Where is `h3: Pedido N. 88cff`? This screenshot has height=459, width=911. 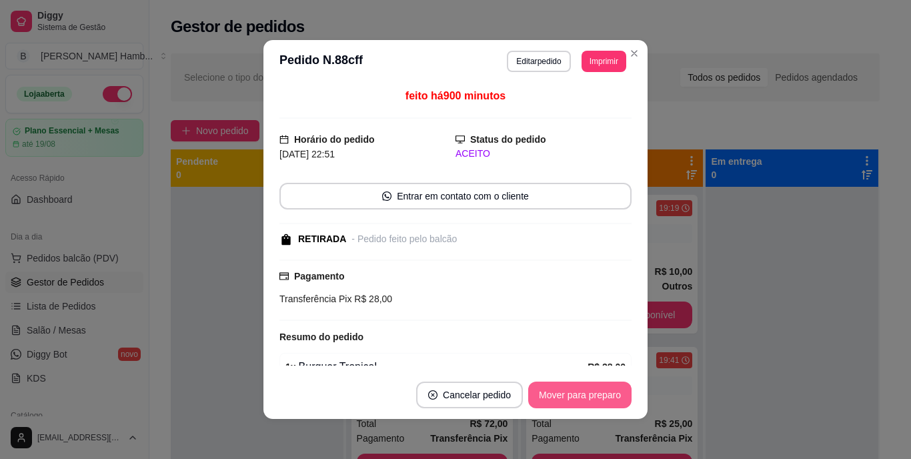
h3: Pedido N. 88cff is located at coordinates (321, 61).